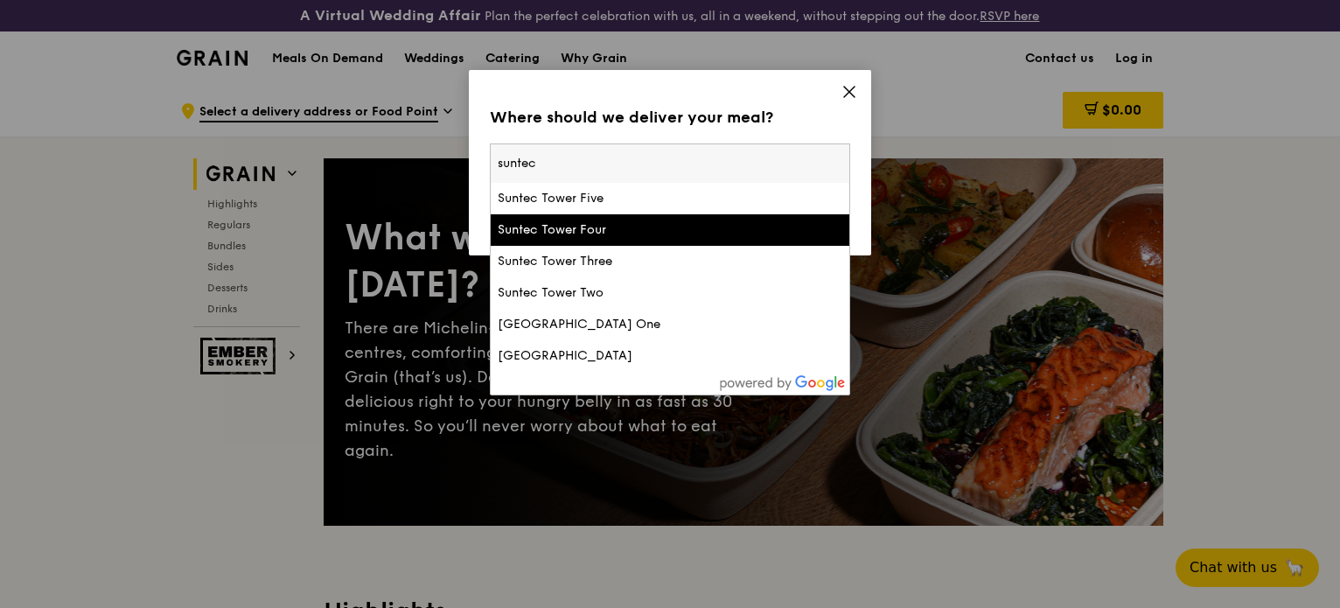  I want to click on div: Suntec Tower Four, so click(627, 230).